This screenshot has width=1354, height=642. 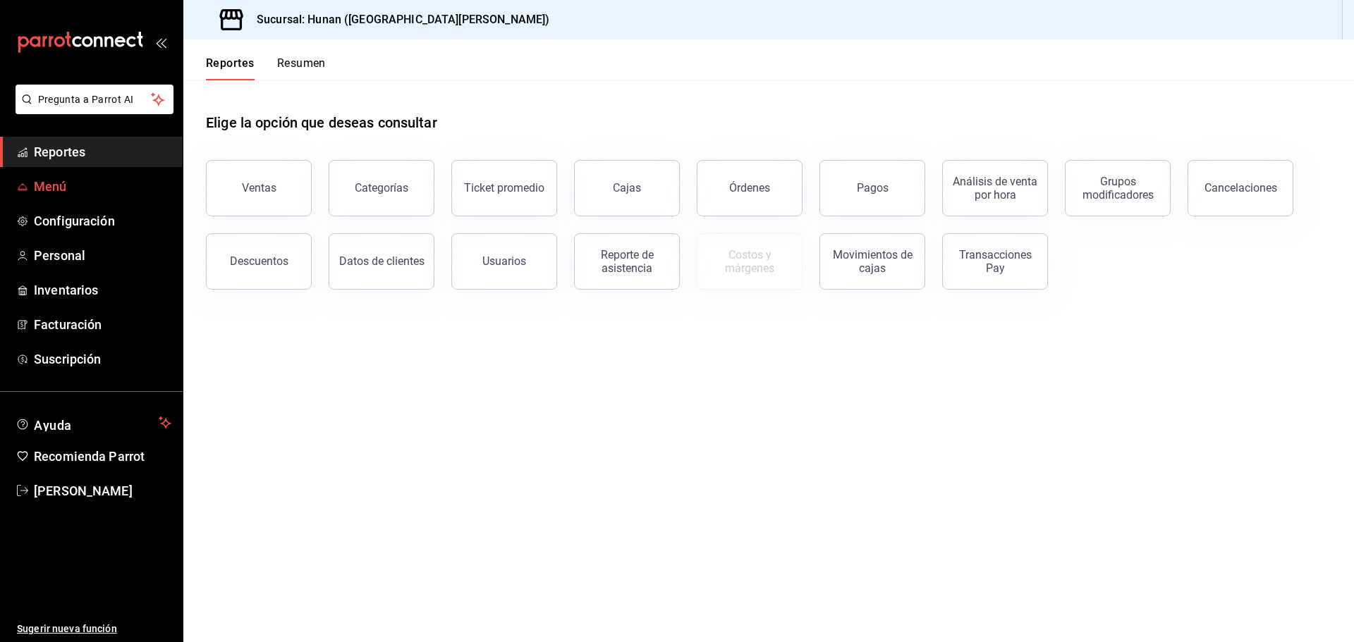 What do you see at coordinates (872, 262) in the screenshot?
I see `div: Movimientos de cajas` at bounding box center [872, 262].